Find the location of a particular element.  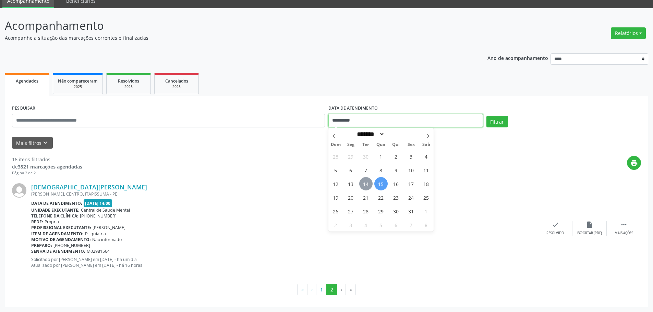

span: Própria is located at coordinates (52, 222).